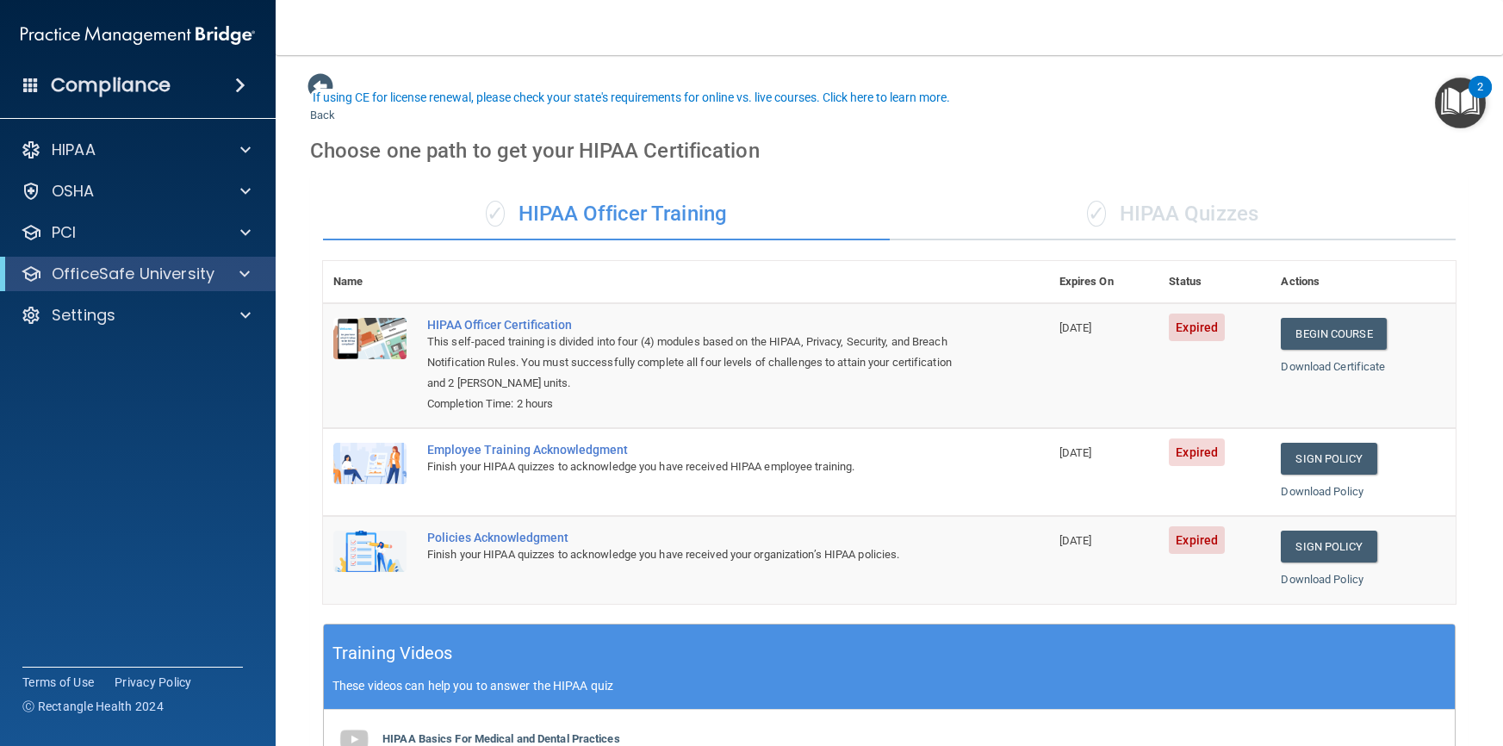  What do you see at coordinates (695, 404) in the screenshot?
I see `div: Completion Time: 2 hours` at bounding box center [695, 404].